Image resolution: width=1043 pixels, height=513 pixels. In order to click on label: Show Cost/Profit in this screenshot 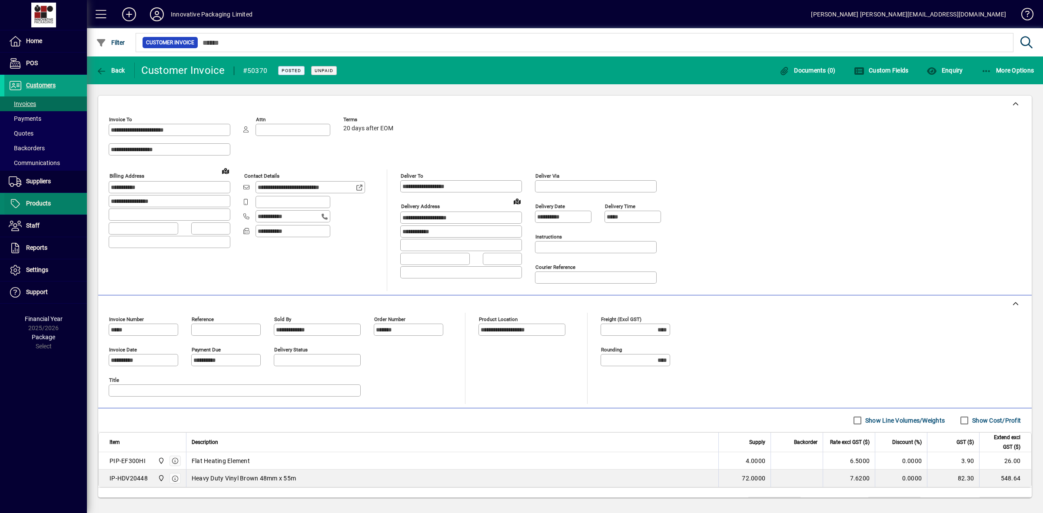, I will do `click(996, 421)`.